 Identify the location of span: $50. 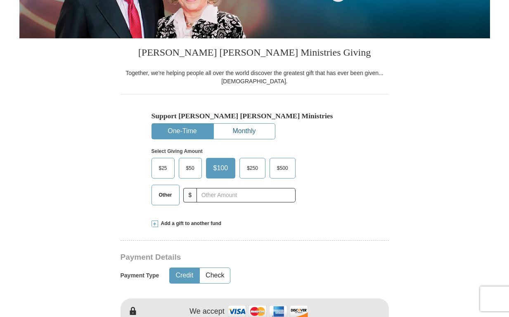
(190, 168).